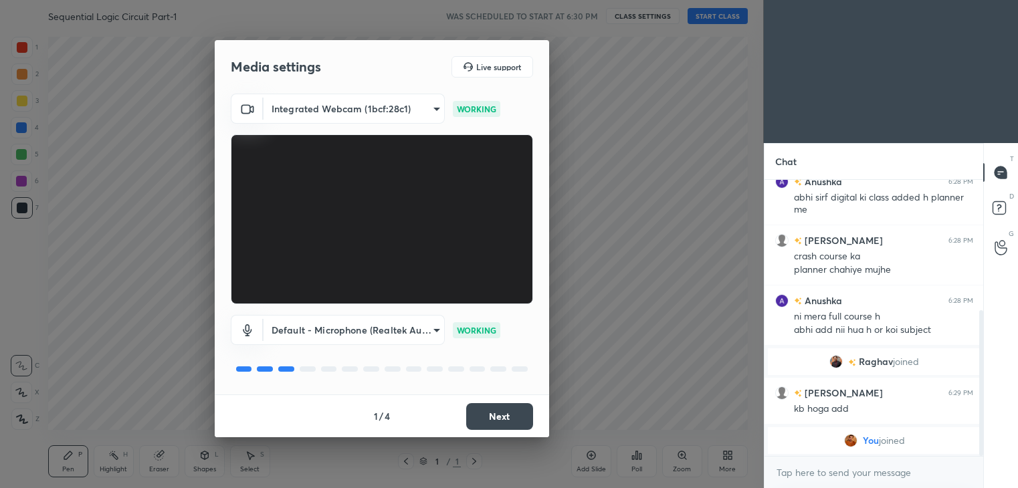 This screenshot has width=1018, height=488. I want to click on div: kb hoga add, so click(883, 409).